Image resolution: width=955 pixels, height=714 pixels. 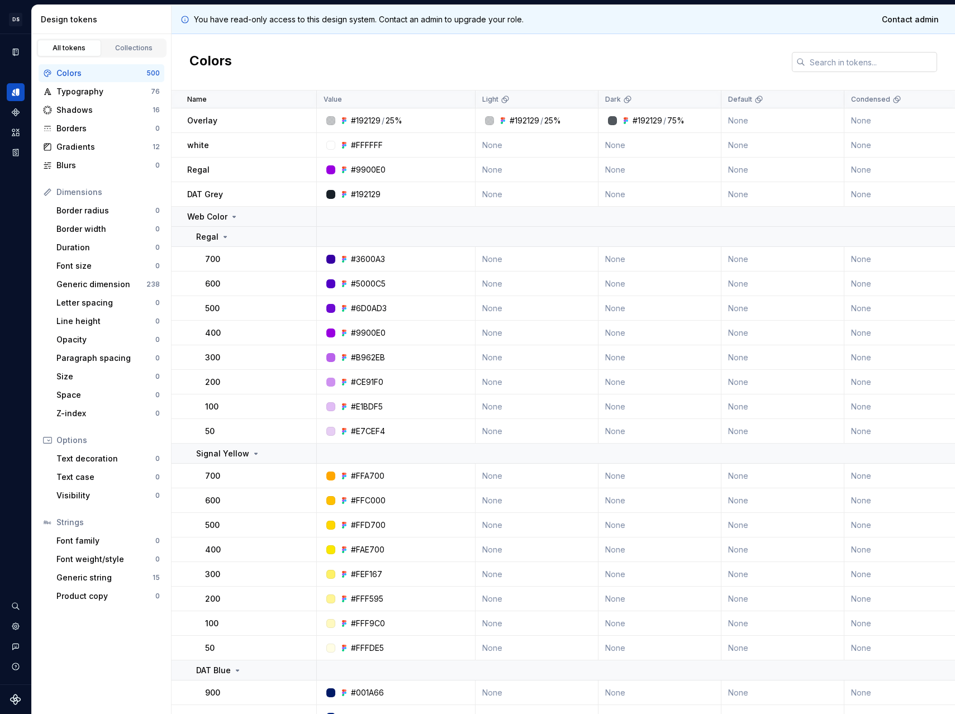 I want to click on a: Settings, so click(x=16, y=627).